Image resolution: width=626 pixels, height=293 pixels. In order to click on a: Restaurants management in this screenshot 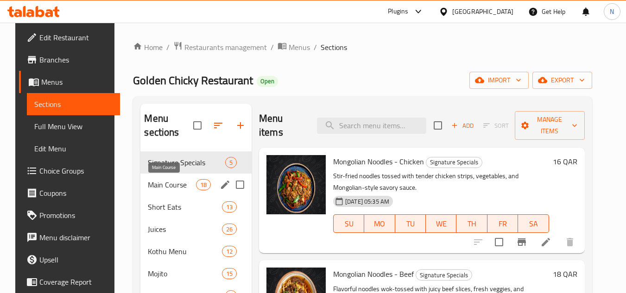, I will do `click(220, 47)`.